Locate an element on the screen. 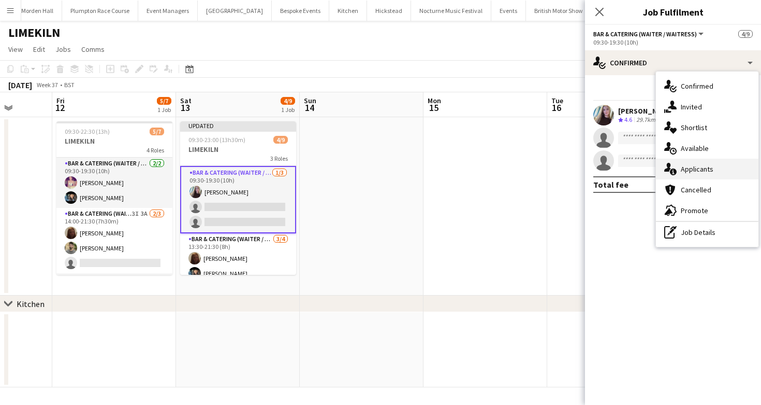  span: Sun is located at coordinates (310, 100).